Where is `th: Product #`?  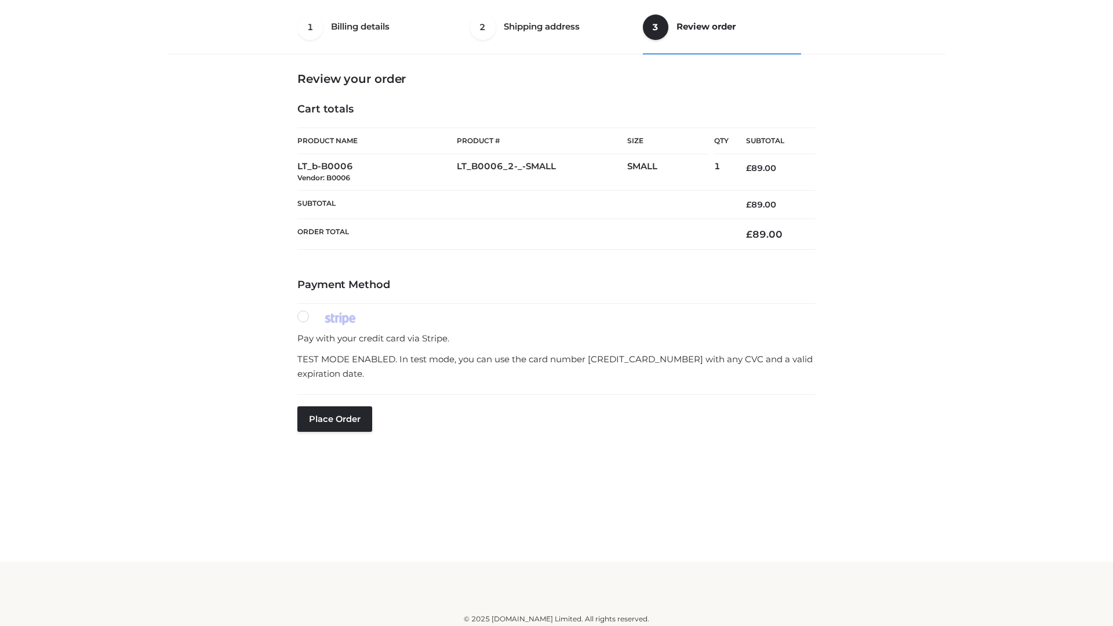 th: Product # is located at coordinates (542, 141).